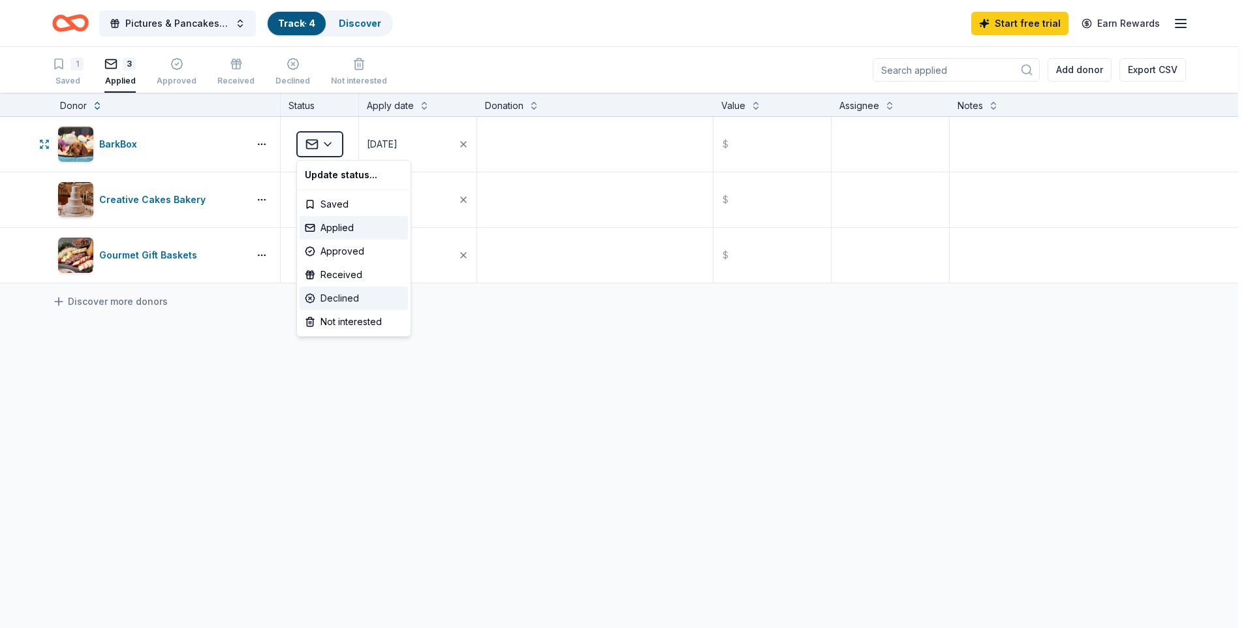 This screenshot has height=628, width=1248. What do you see at coordinates (354, 204) in the screenshot?
I see `div: Saved` at bounding box center [354, 204].